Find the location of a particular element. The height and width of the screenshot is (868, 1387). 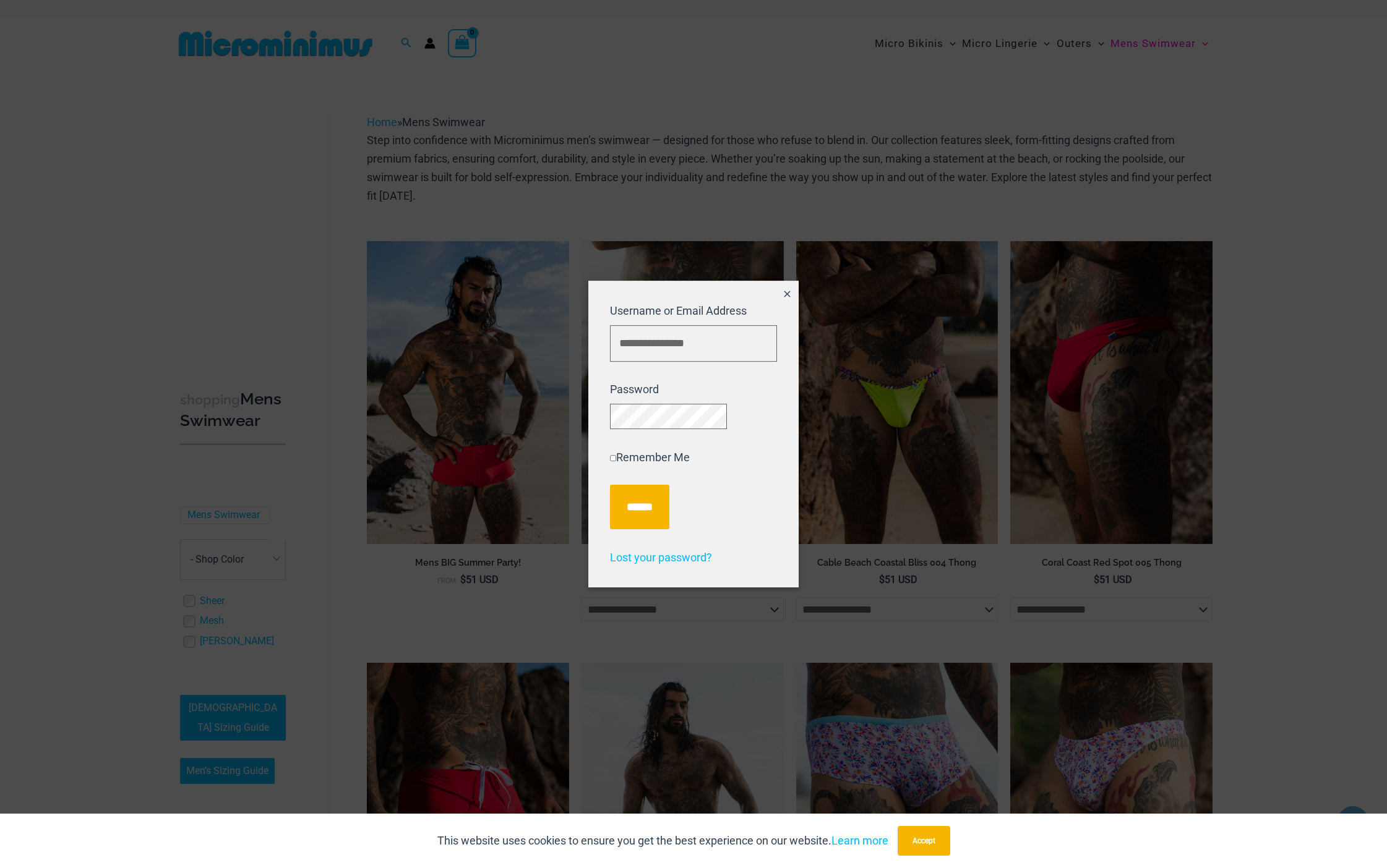

button: Accept is located at coordinates (923, 841).